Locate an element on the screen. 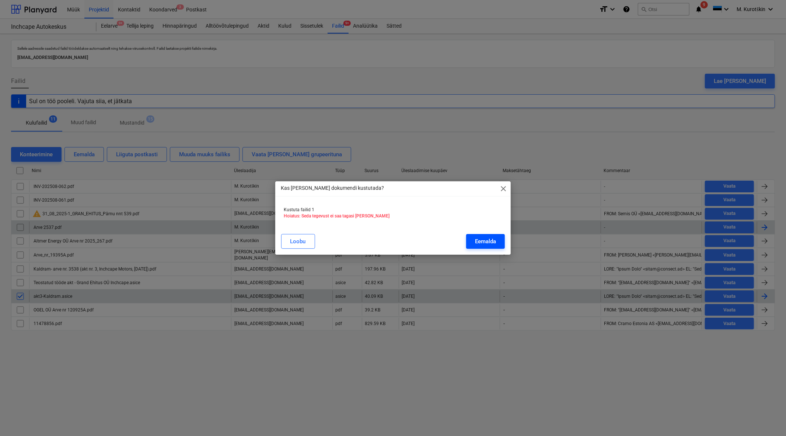 Image resolution: width=786 pixels, height=436 pixels. button: Loobu is located at coordinates (298, 241).